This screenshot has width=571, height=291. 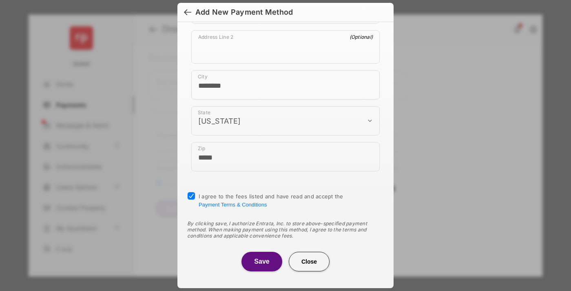 What do you see at coordinates (285, 229) in the screenshot?
I see `div: By clicking save, I authorize Entrata, Inc. to store above-specified payment method. When making ...` at bounding box center [285, 229].